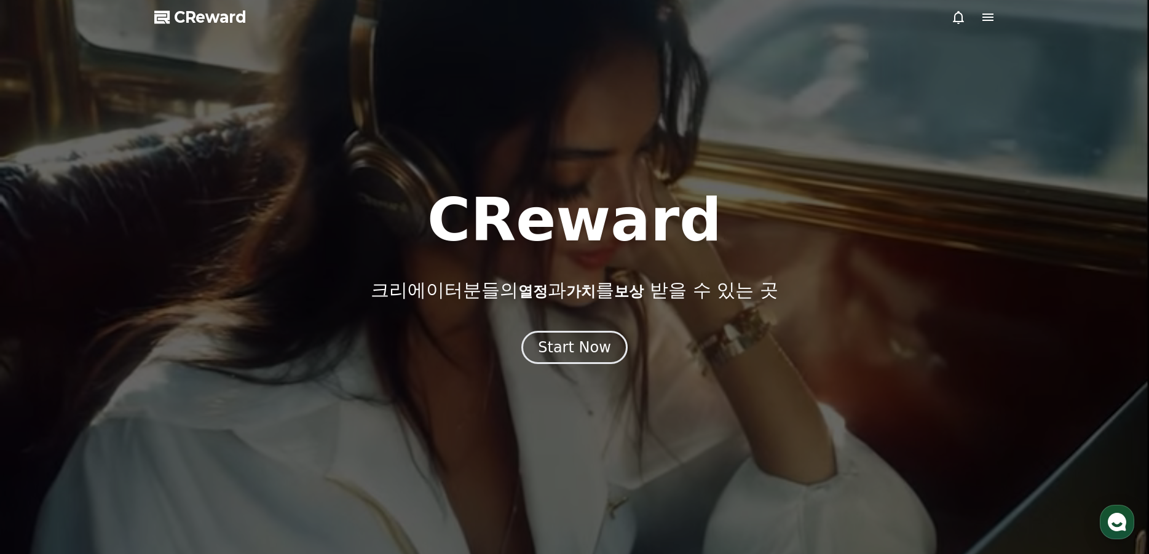 This screenshot has width=1149, height=554. I want to click on span: 가치, so click(581, 291).